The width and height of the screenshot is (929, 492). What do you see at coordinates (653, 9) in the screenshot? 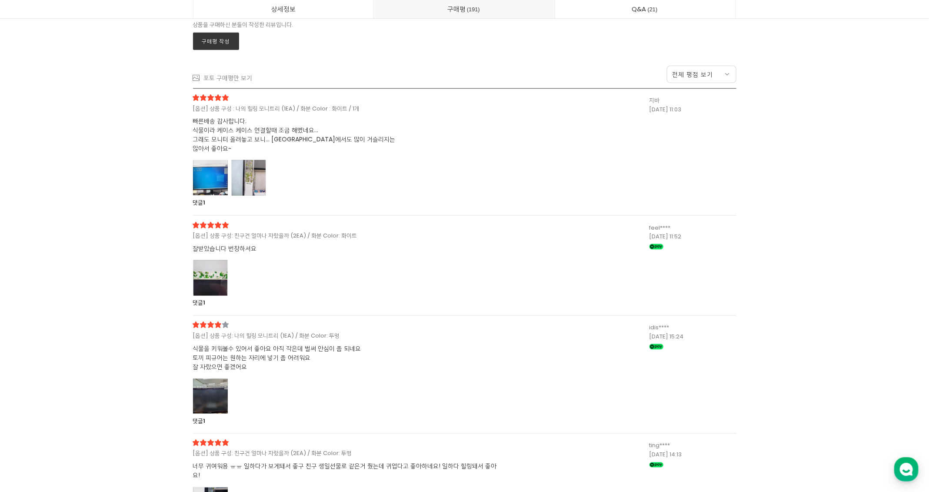
I see `span: 21` at bounding box center [653, 9].